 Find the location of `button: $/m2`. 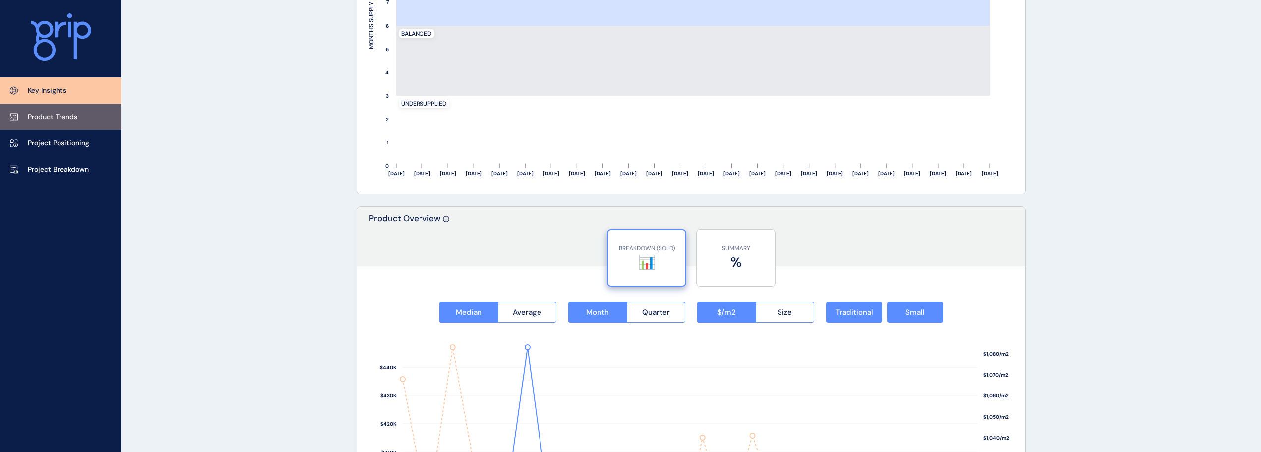

button: $/m2 is located at coordinates (727, 312).